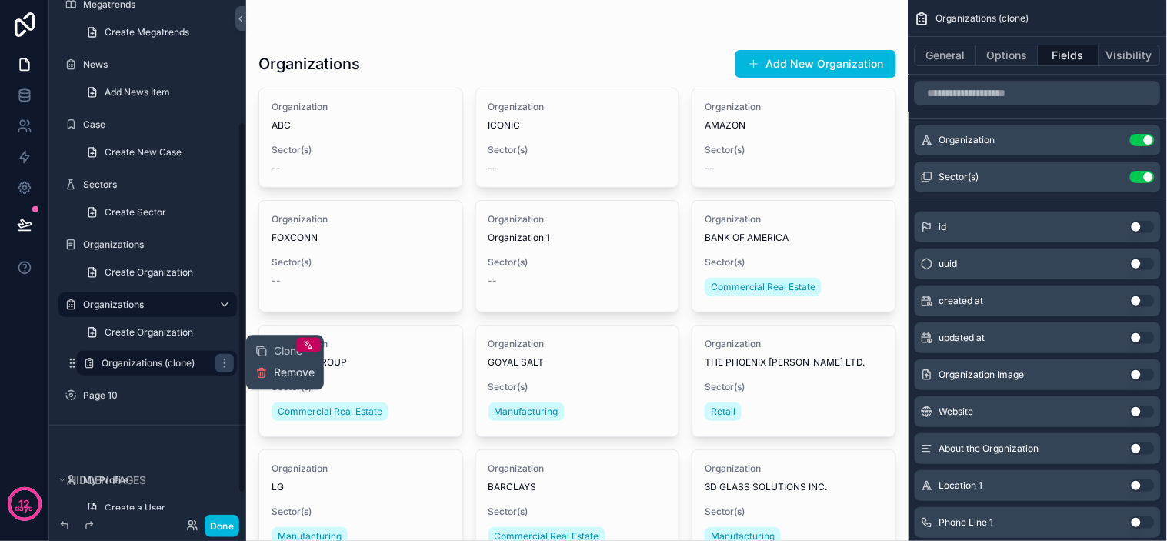  I want to click on p: 12, so click(24, 504).